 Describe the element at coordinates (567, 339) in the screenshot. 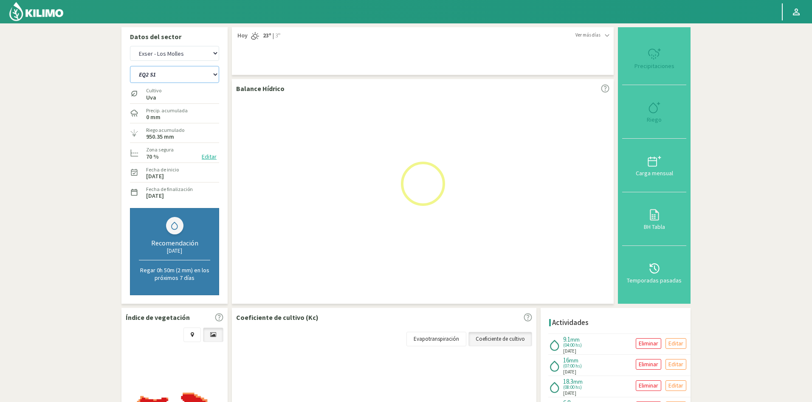

I see `span: 9.1` at that location.